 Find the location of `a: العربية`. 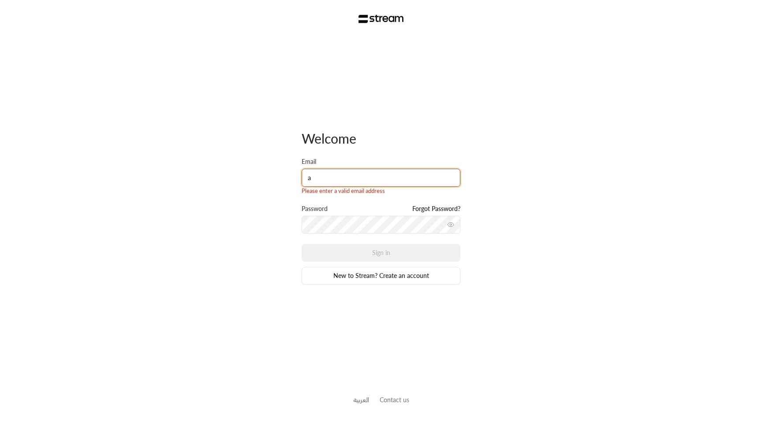

a: العربية is located at coordinates (361, 400).